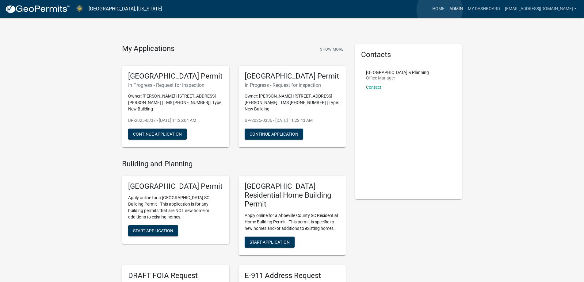 This screenshot has width=584, height=282. What do you see at coordinates (438, 9) in the screenshot?
I see `a: Home` at bounding box center [438, 9].